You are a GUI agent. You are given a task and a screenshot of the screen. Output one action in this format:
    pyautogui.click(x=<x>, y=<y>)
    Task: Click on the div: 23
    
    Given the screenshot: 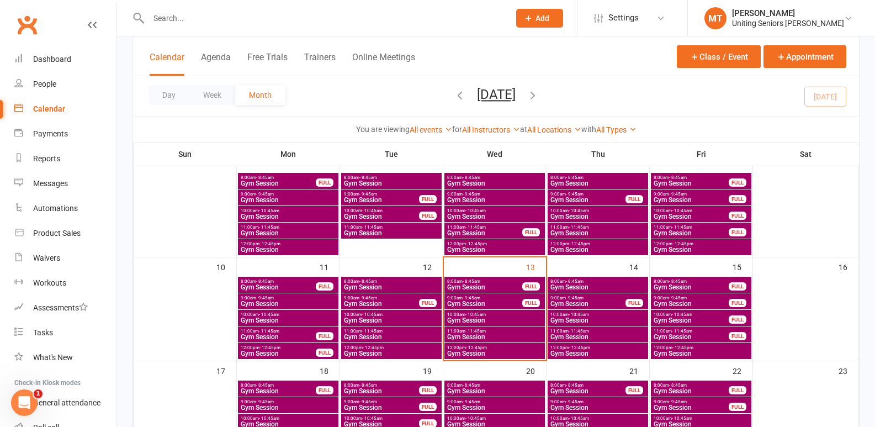 What is the action you would take?
    pyautogui.click(x=849, y=370)
    